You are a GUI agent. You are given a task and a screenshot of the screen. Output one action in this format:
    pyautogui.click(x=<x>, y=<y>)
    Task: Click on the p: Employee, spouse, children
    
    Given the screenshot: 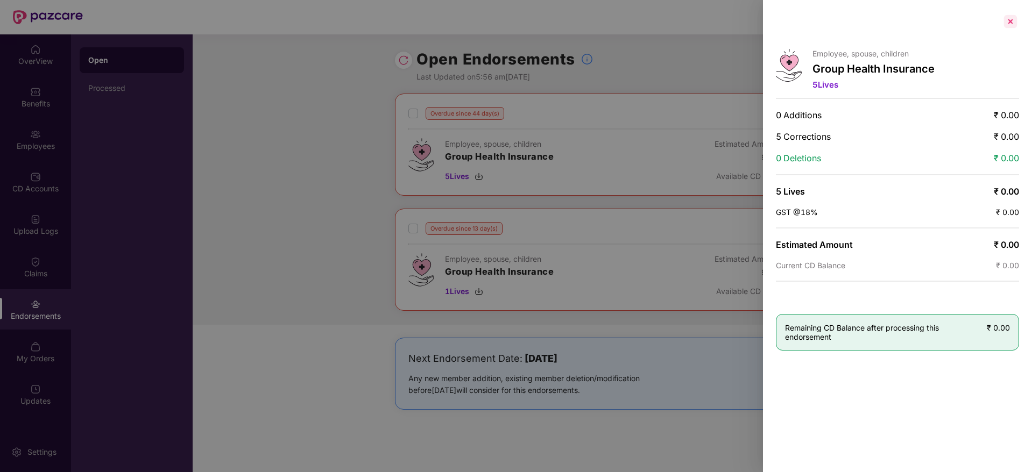 What is the action you would take?
    pyautogui.click(x=873, y=53)
    